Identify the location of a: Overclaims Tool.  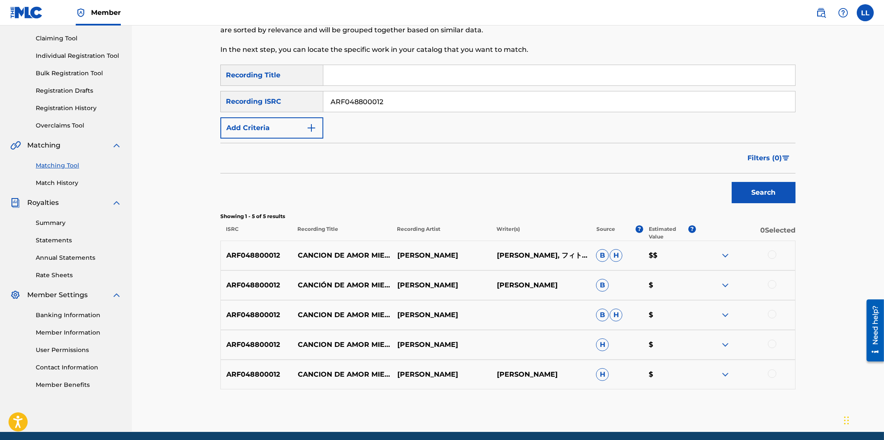
(79, 126).